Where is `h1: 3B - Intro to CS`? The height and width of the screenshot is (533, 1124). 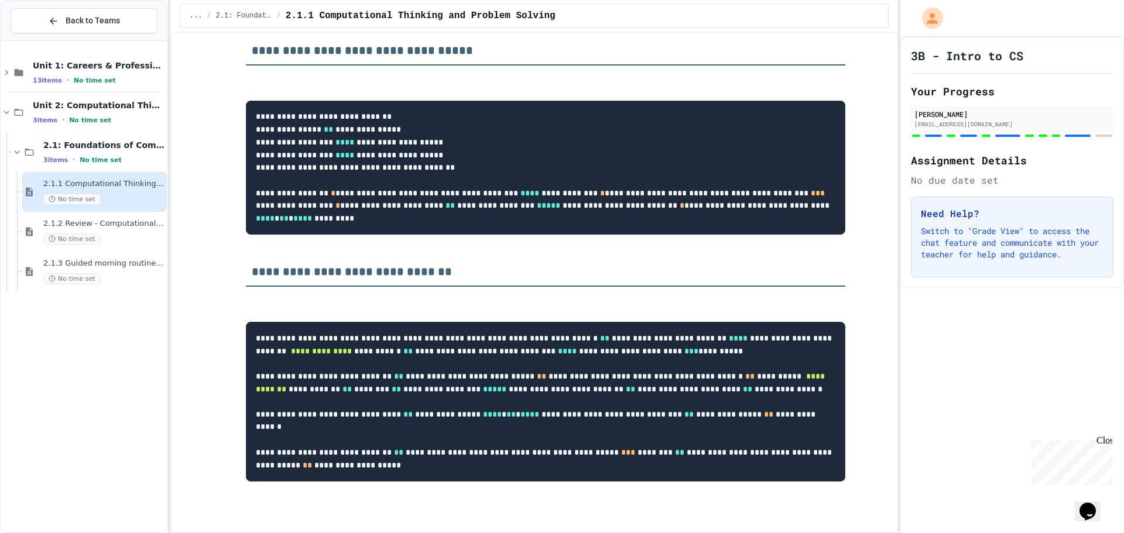 h1: 3B - Intro to CS is located at coordinates (967, 56).